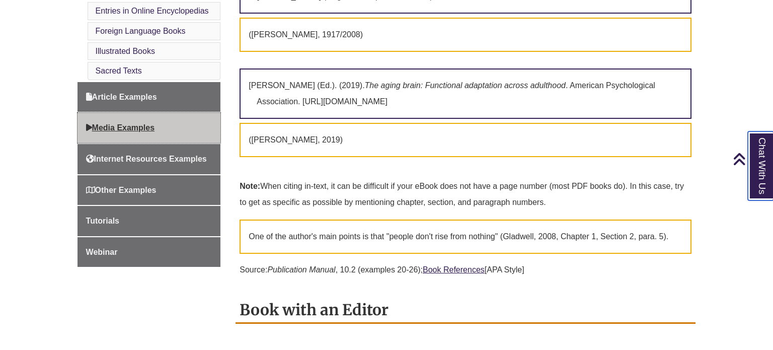  Describe the element at coordinates (149, 97) in the screenshot. I see `a: Article Examples` at that location.